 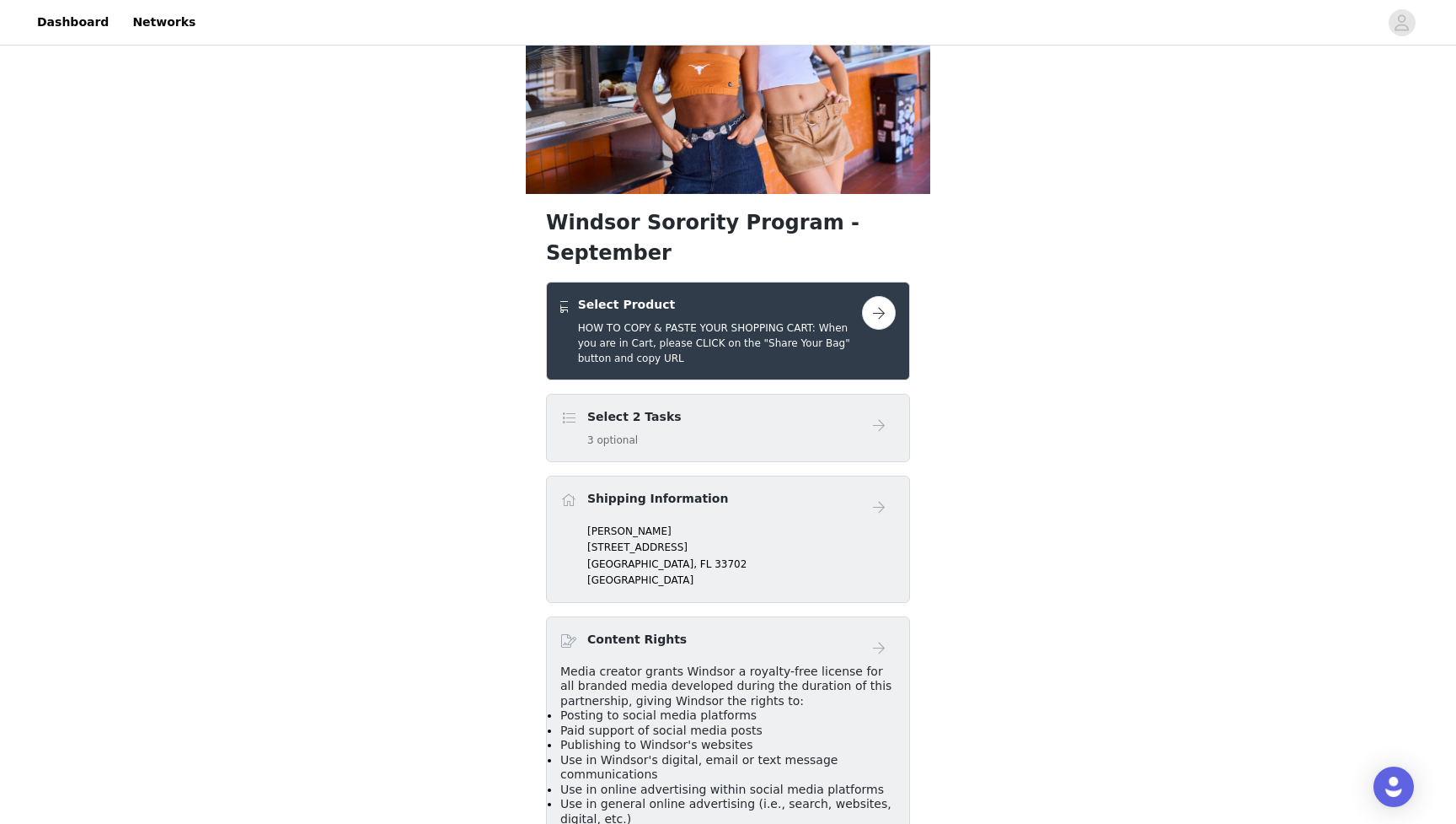 I want to click on div: Select Product, so click(x=728, y=331).